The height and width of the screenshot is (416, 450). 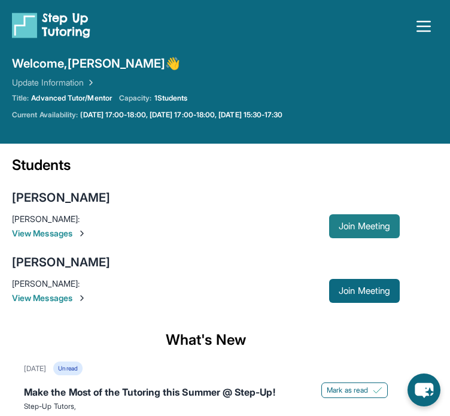 I want to click on span: Mark as read, so click(x=347, y=390).